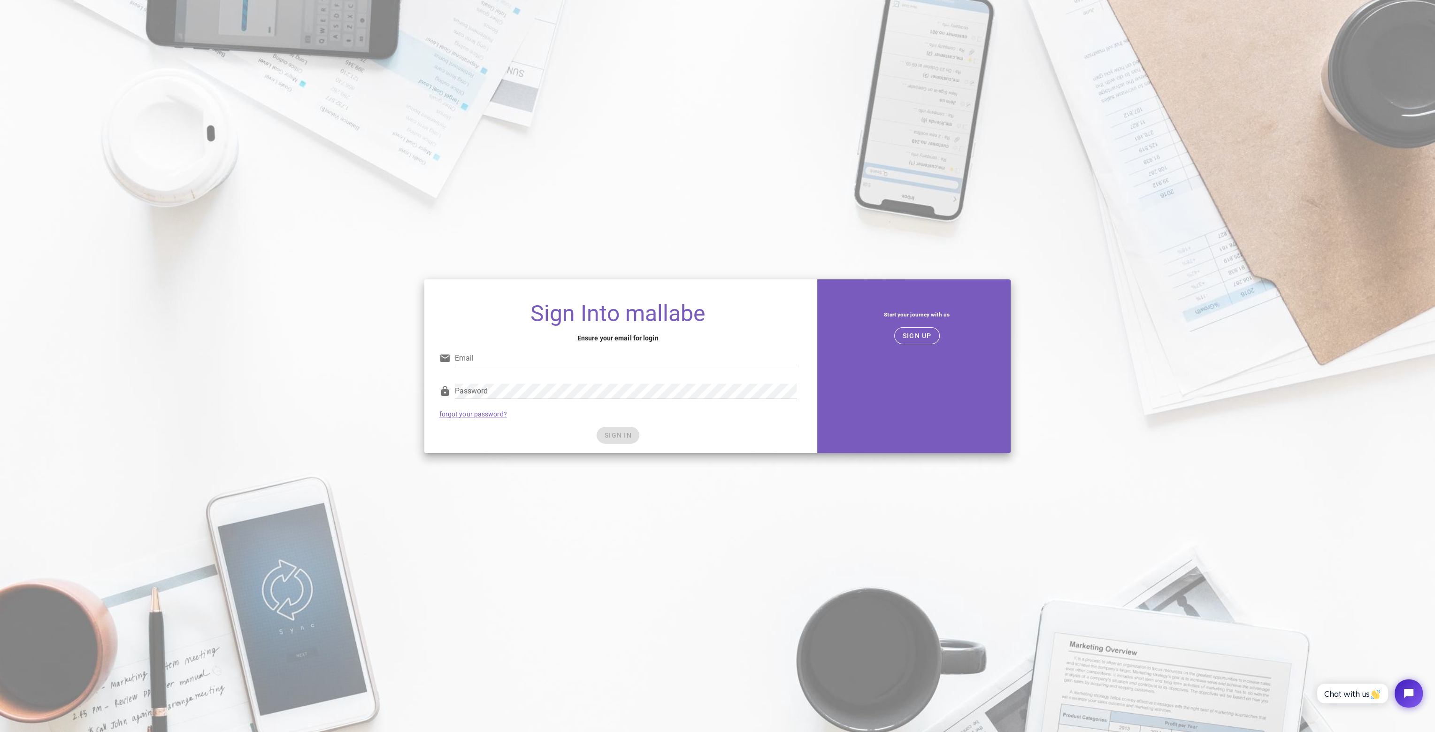 The image size is (1435, 732). I want to click on h5: Start your journey with us, so click(917, 315).